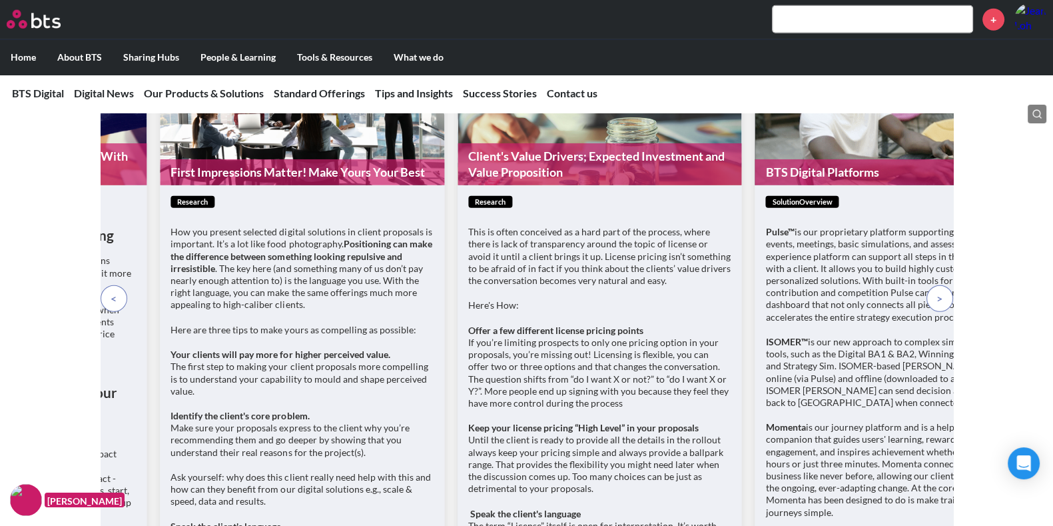  I want to click on a: Client's Value Drivers; Expected Investment and Value Proposition, so click(600, 164).